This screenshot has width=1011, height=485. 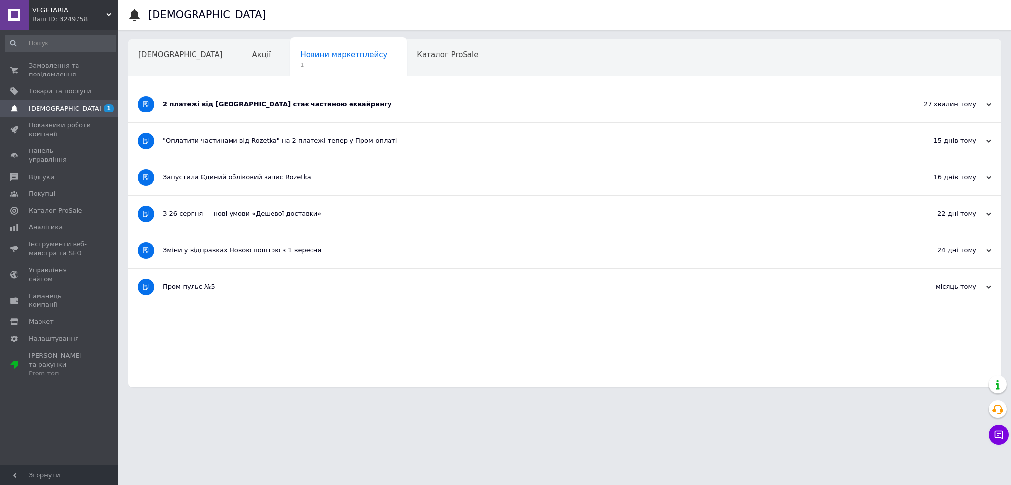 What do you see at coordinates (42, 194) in the screenshot?
I see `span: Покупці` at bounding box center [42, 194].